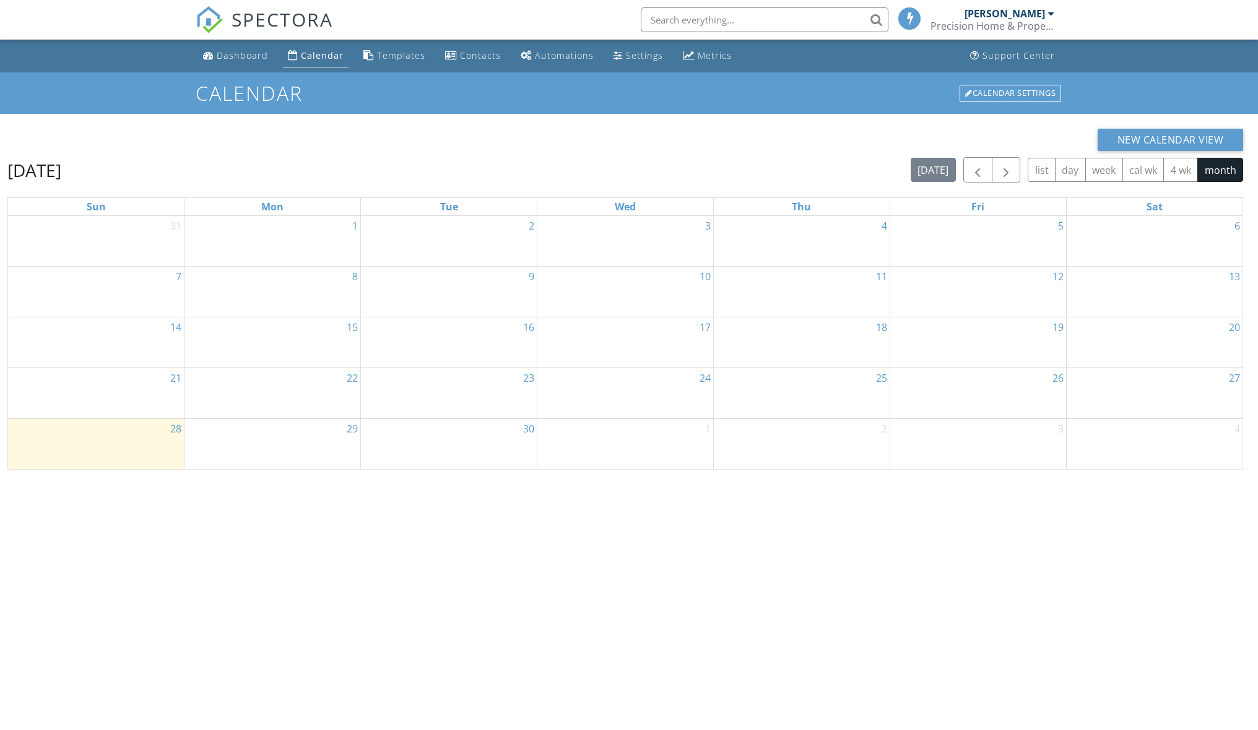  What do you see at coordinates (644, 55) in the screenshot?
I see `div: Settings` at bounding box center [644, 55].